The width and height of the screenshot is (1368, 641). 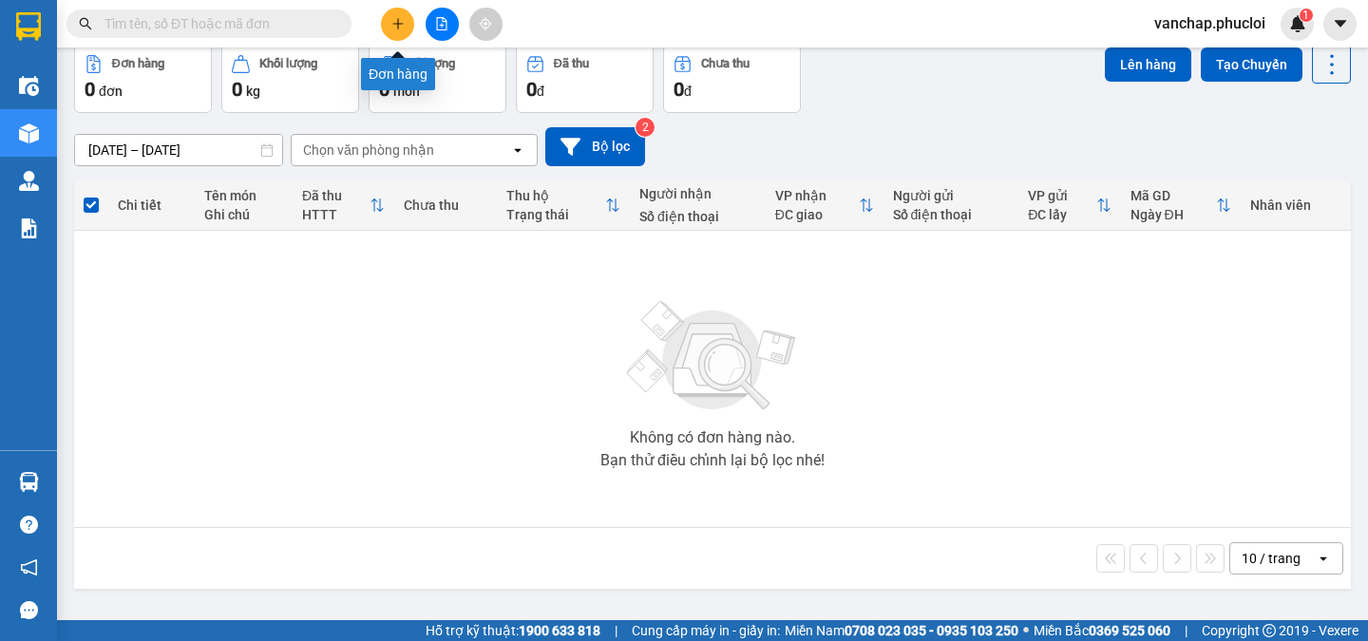 What do you see at coordinates (1269, 631) in the screenshot?
I see `span: copyright` at bounding box center [1269, 631].